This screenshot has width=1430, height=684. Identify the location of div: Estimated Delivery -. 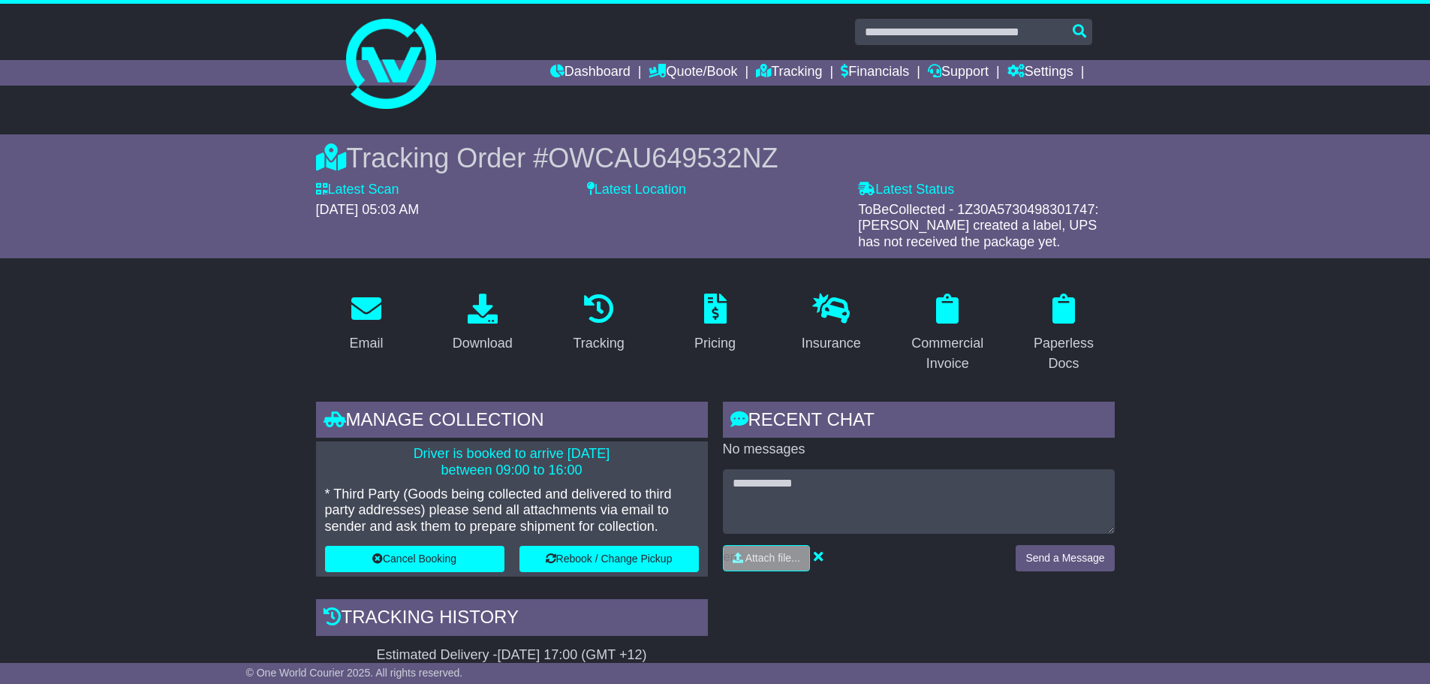
(512, 655).